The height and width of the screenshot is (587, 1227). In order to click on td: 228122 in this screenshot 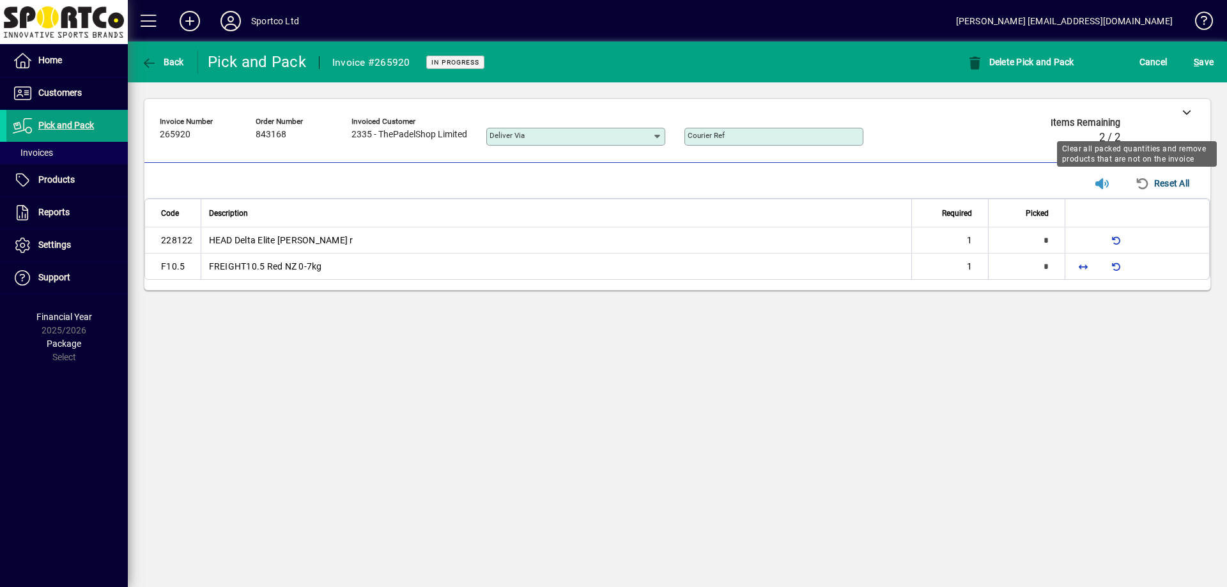, I will do `click(173, 240)`.